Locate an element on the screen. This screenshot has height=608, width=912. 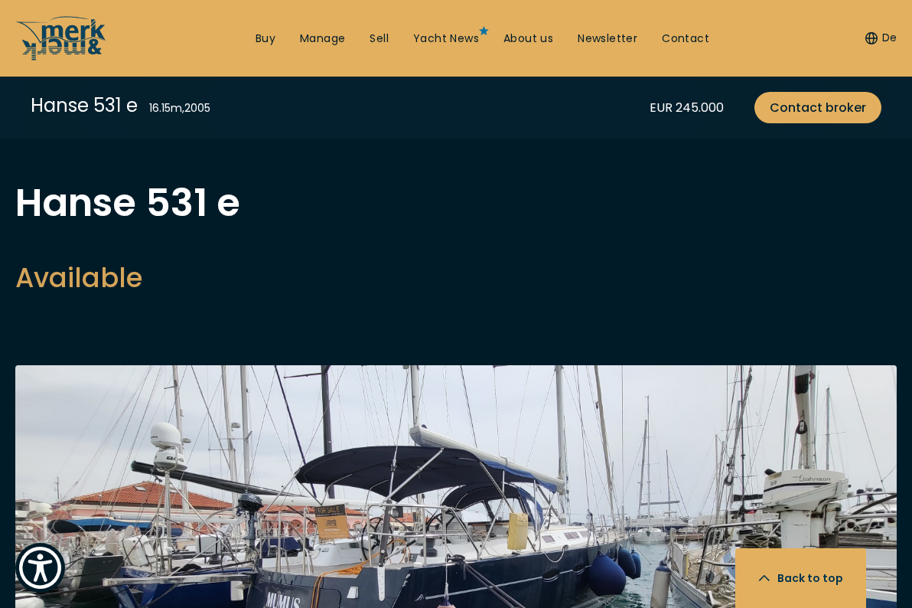
h2: Available is located at coordinates (128, 277).